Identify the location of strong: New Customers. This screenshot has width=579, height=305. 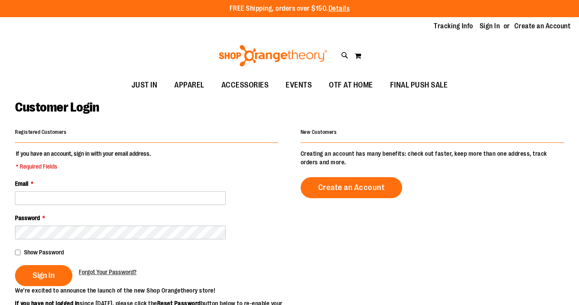
(319, 132).